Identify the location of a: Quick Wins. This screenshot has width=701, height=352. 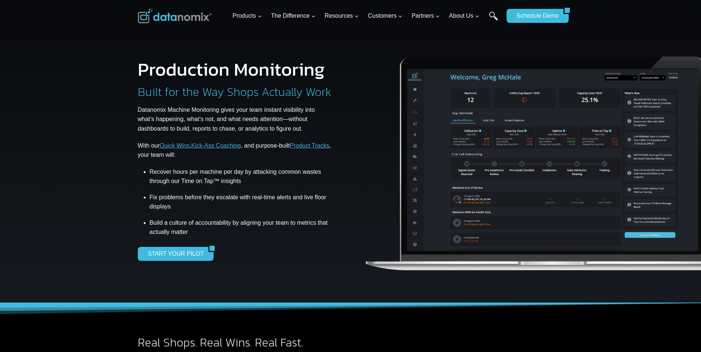
(174, 146).